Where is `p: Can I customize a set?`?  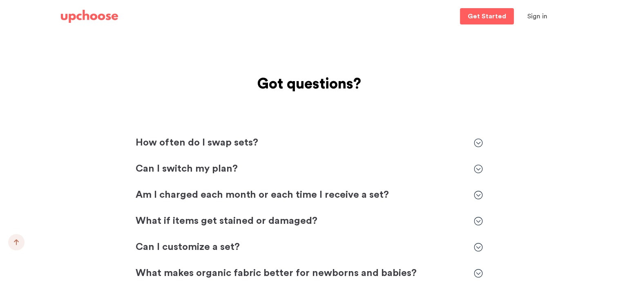
p: Can I customize a set? is located at coordinates (300, 248).